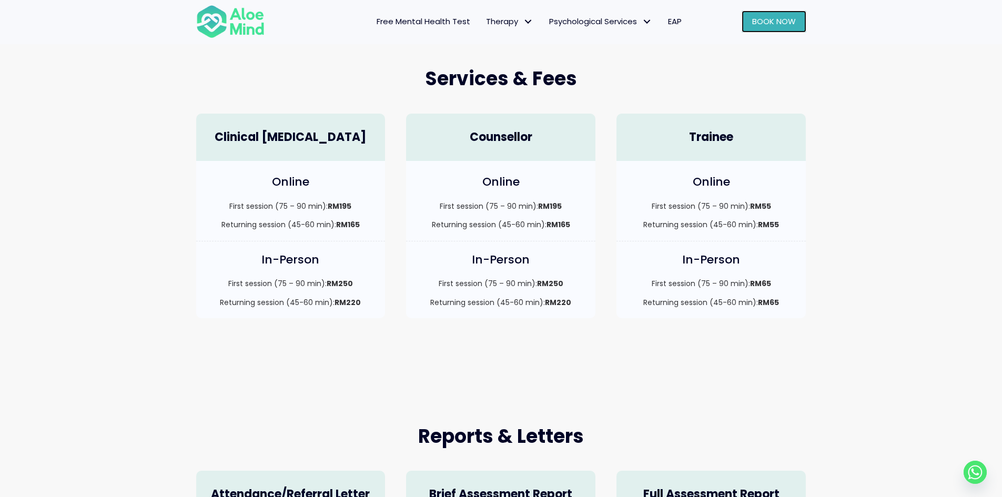 The width and height of the screenshot is (1002, 497). What do you see at coordinates (773, 21) in the screenshot?
I see `span: Book Now` at bounding box center [773, 21].